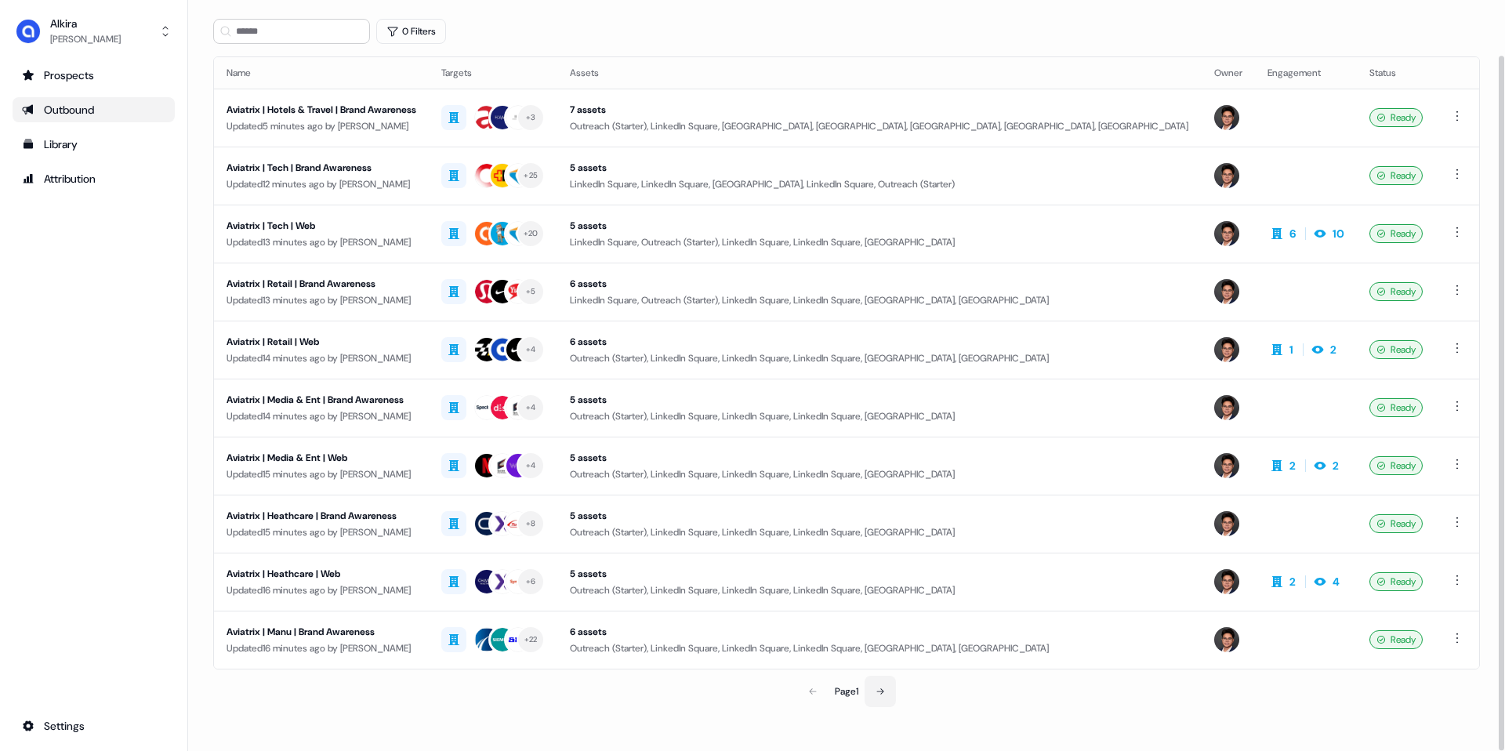 This screenshot has width=1505, height=751. Describe the element at coordinates (531, 118) in the screenshot. I see `div: + 3` at that location.